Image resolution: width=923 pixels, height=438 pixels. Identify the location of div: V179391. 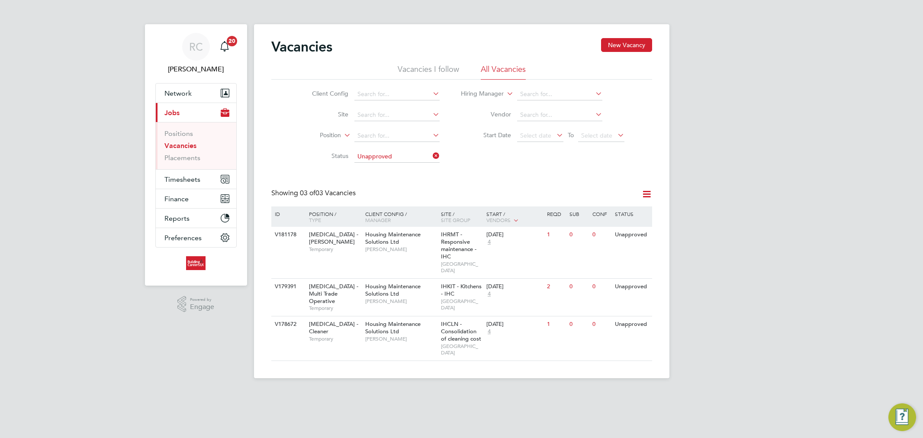
(288, 287).